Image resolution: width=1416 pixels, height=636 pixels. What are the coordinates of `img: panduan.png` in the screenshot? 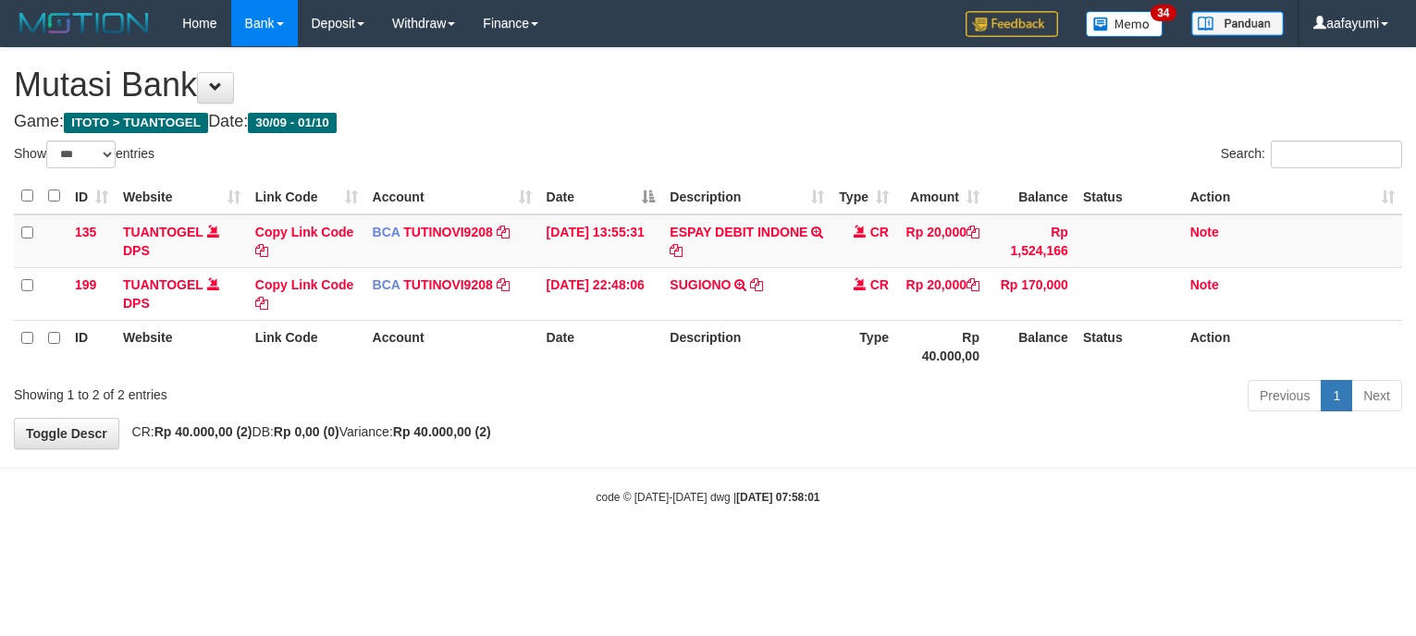 It's located at (1238, 23).